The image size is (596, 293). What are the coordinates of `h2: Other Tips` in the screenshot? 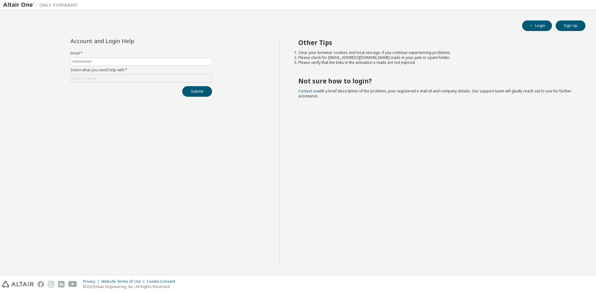 It's located at (437, 43).